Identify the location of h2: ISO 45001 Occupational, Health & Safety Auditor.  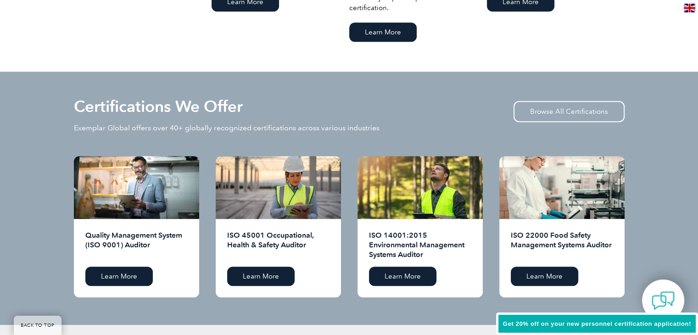
(278, 245).